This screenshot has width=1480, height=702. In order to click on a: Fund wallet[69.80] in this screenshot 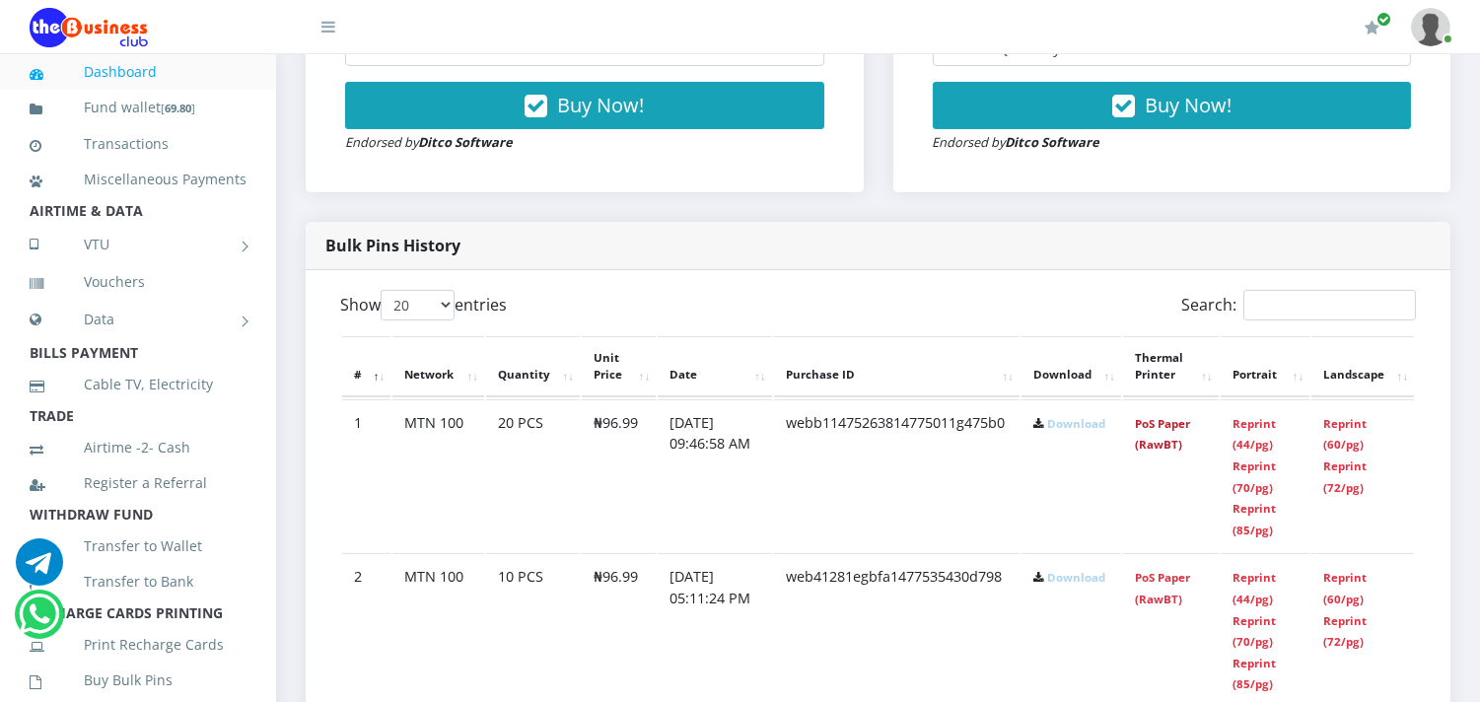, I will do `click(138, 107)`.